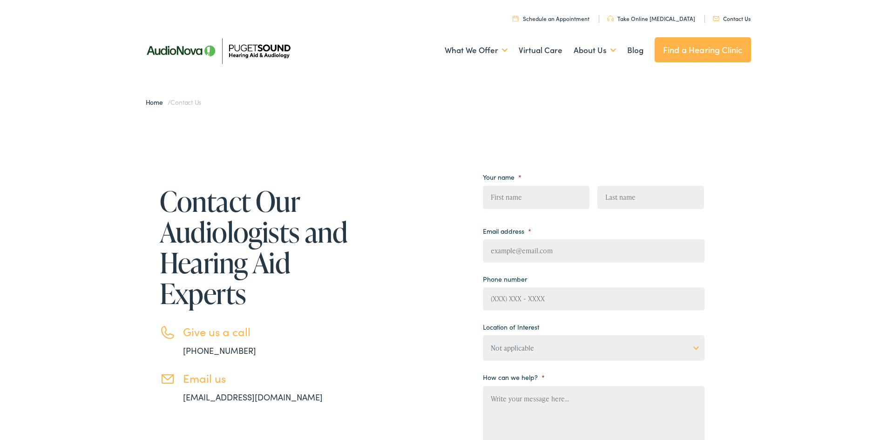 The image size is (887, 440). What do you see at coordinates (551, 18) in the screenshot?
I see `a: Schedule an Appointment` at bounding box center [551, 18].